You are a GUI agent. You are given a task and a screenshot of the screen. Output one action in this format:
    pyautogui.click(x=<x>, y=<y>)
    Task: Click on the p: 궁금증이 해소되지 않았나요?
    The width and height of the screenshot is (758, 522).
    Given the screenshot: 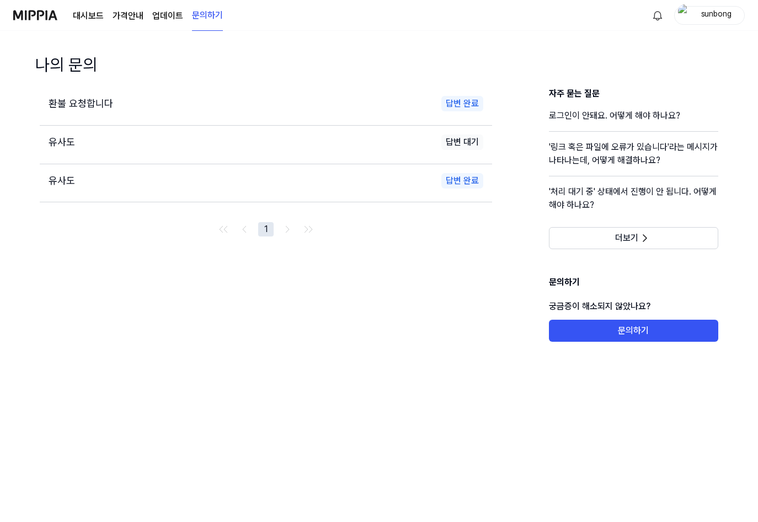 What is the action you would take?
    pyautogui.click(x=634, y=307)
    